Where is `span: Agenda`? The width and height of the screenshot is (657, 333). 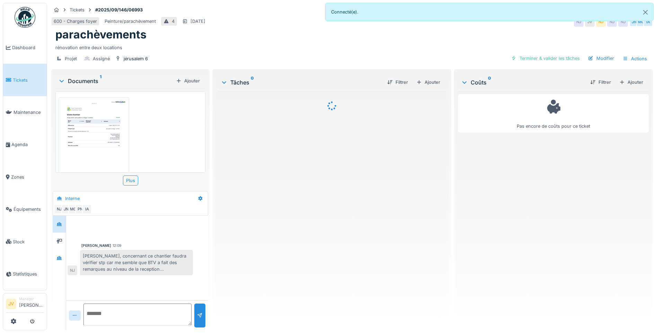
span: Agenda is located at coordinates (28, 144).